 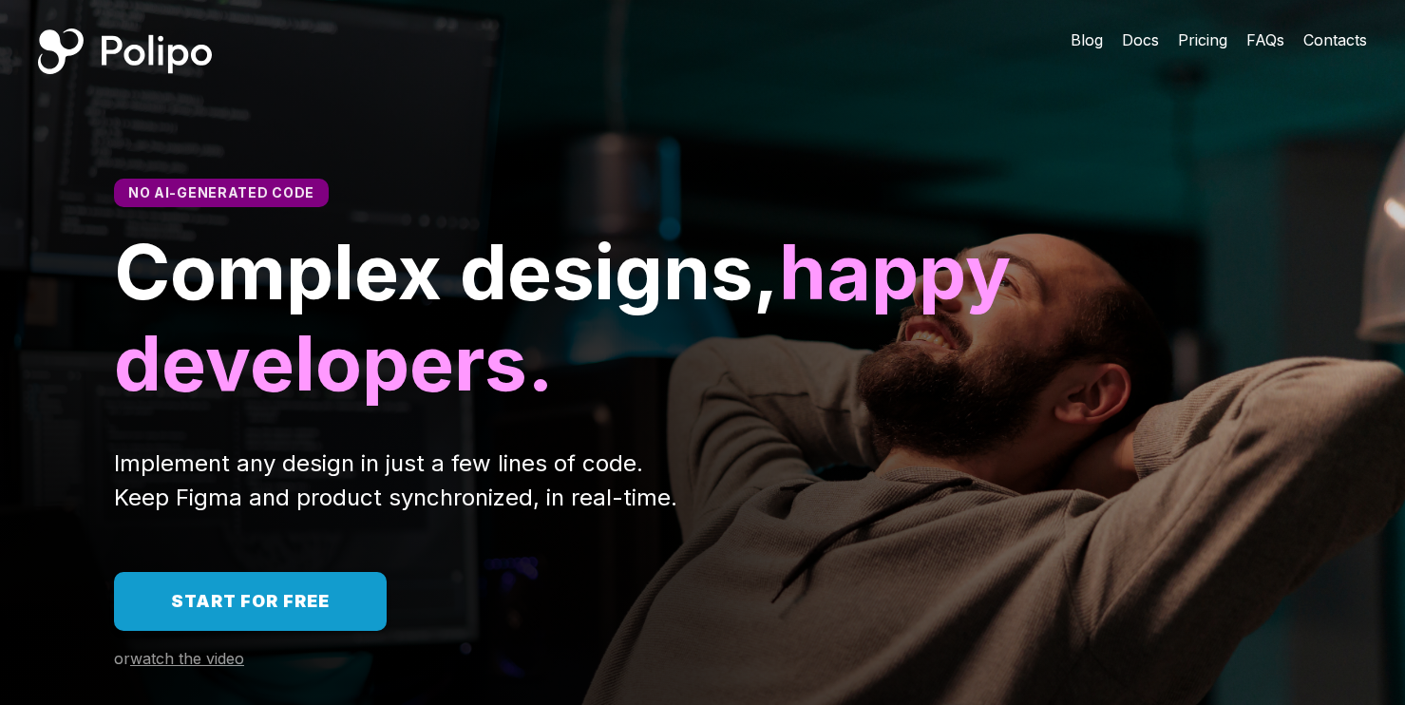 I want to click on span: watch the video, so click(x=187, y=658).